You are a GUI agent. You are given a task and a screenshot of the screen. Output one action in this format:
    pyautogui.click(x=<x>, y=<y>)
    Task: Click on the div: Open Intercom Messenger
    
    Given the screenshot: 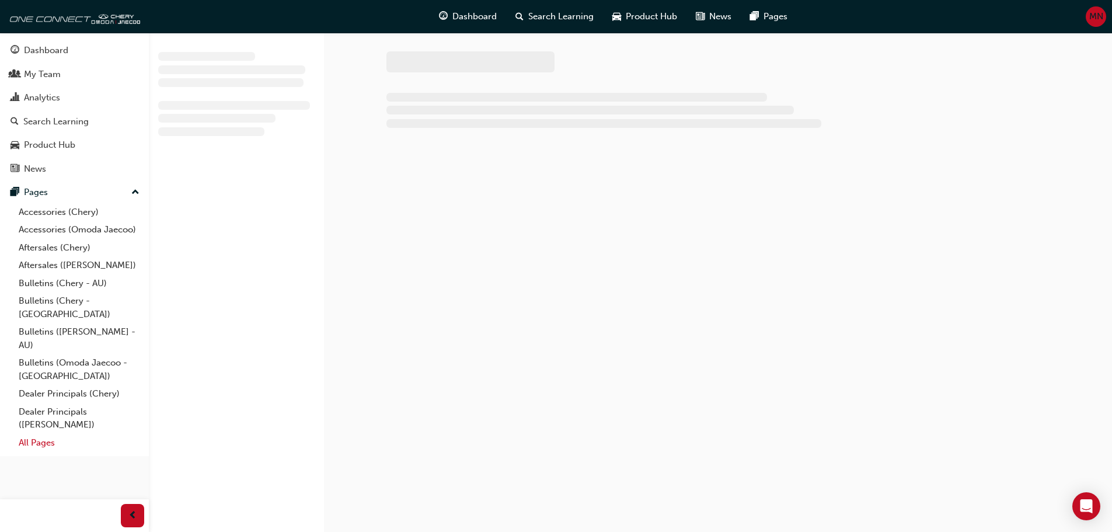 What is the action you would take?
    pyautogui.click(x=1086, y=506)
    